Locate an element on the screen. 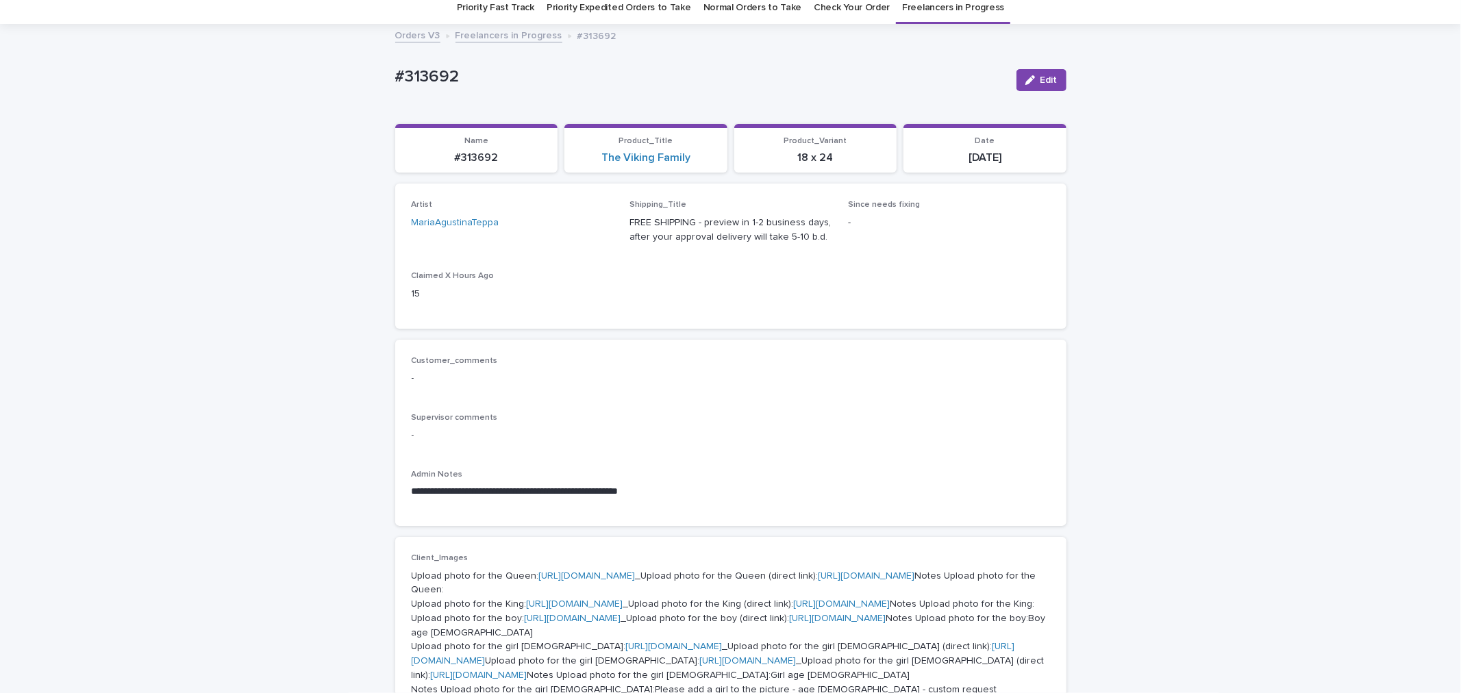  a: The Viking Family is located at coordinates (646, 158).